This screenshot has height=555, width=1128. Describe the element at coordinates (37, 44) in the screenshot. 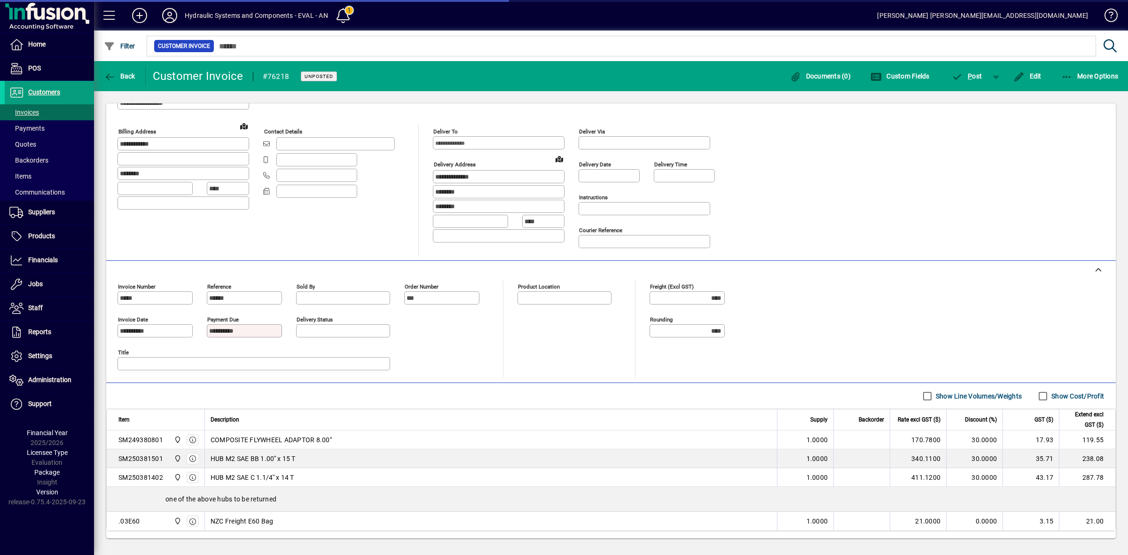

I see `span: Home` at that location.